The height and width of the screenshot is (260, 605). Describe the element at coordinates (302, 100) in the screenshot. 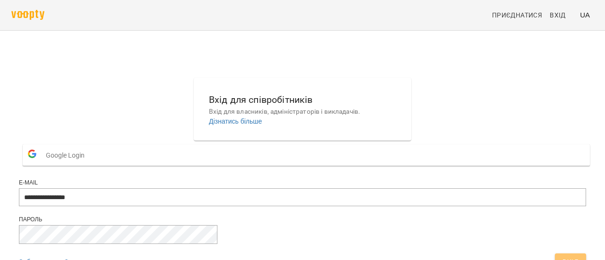

I see `h6: Вхід для співробітників` at that location.